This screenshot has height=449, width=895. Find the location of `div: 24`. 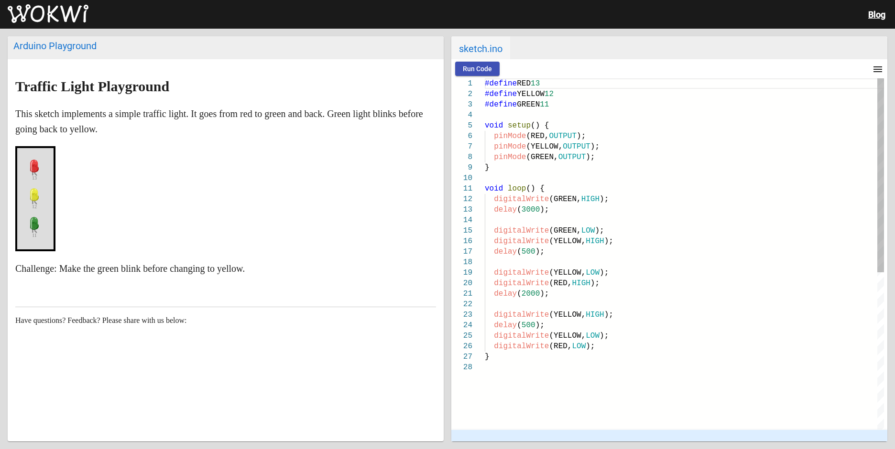

div: 24 is located at coordinates (462, 326).